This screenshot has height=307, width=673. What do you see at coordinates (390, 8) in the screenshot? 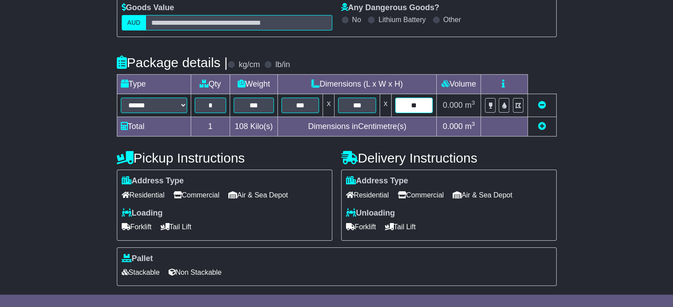
I see `label: Any Dangerous Goods?` at bounding box center [390, 8].